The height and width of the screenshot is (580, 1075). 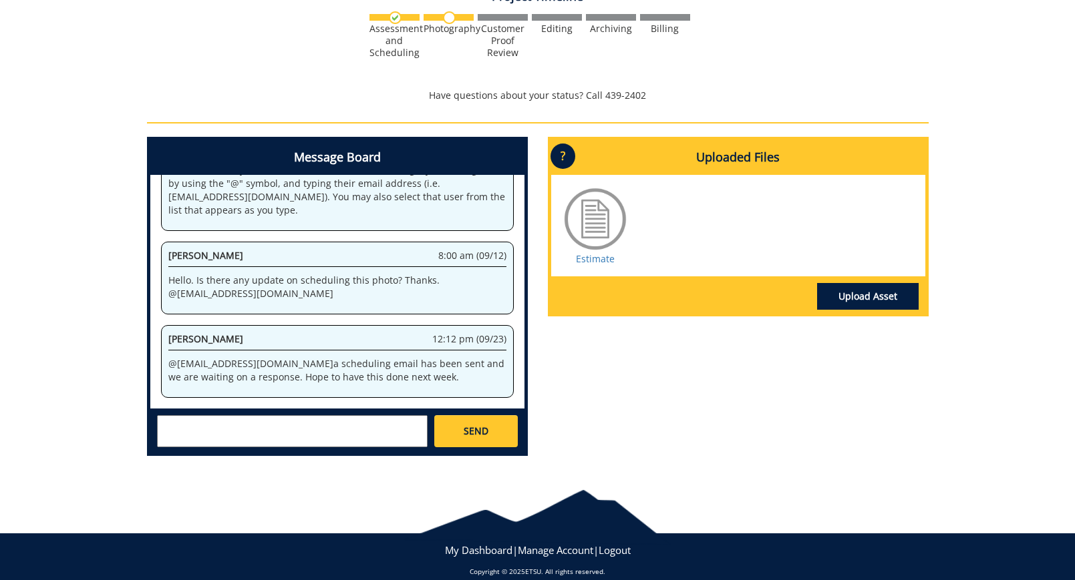 I want to click on a: SEND, so click(x=476, y=431).